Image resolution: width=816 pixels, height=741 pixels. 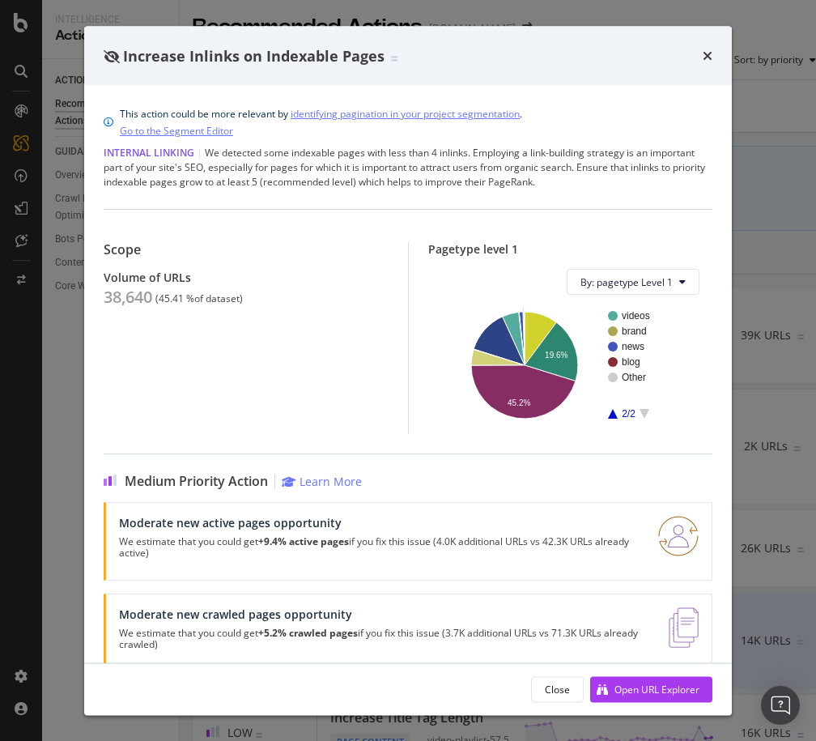 What do you see at coordinates (568, 364) in the screenshot?
I see `div: A chart.` at bounding box center [568, 364].